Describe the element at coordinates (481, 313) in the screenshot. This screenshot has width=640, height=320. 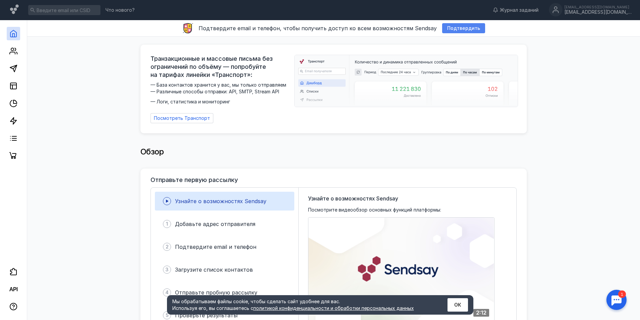
I see `div: 2:12` at that location.